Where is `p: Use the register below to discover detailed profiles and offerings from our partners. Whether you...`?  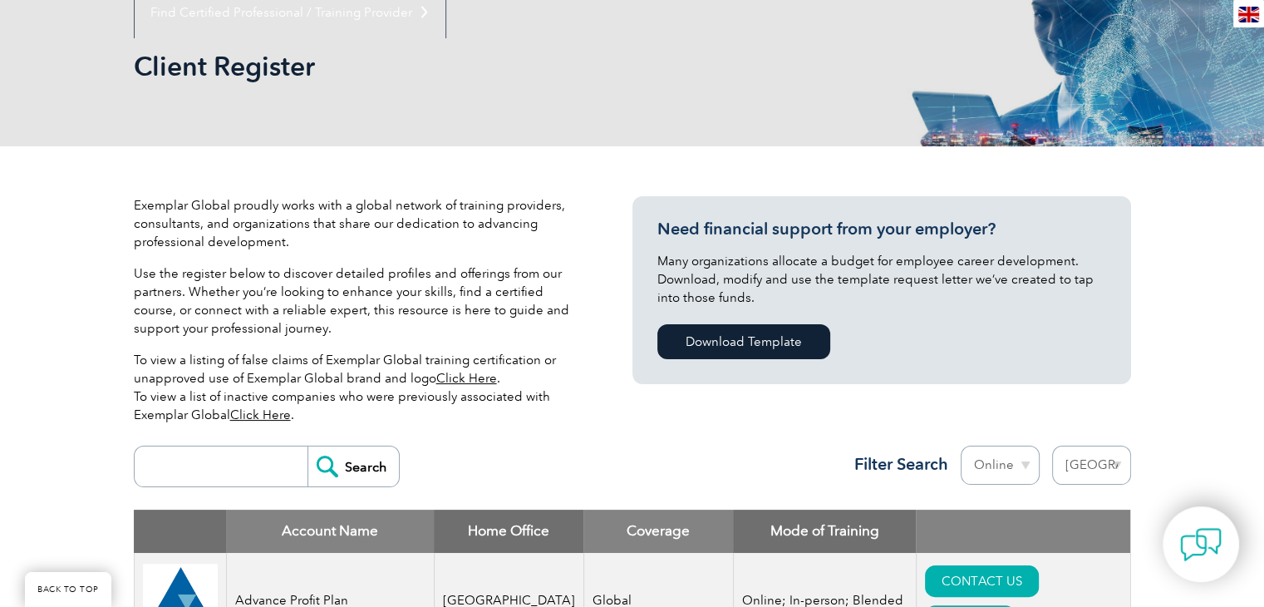 p: Use the register below to discover detailed profiles and offerings from our partners. Whether you... is located at coordinates (358, 301).